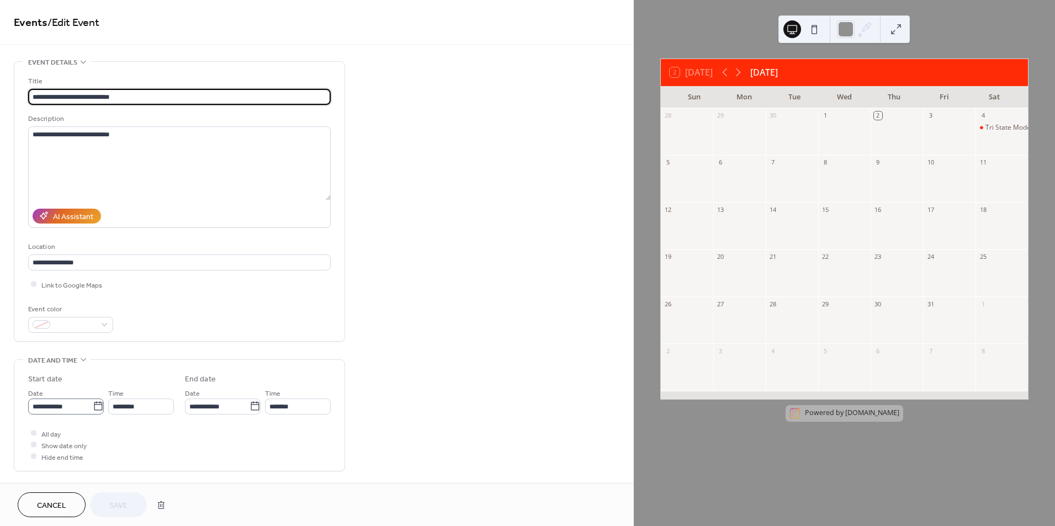 This screenshot has height=526, width=1055. Describe the element at coordinates (668, 257) in the screenshot. I see `div: 19` at that location.